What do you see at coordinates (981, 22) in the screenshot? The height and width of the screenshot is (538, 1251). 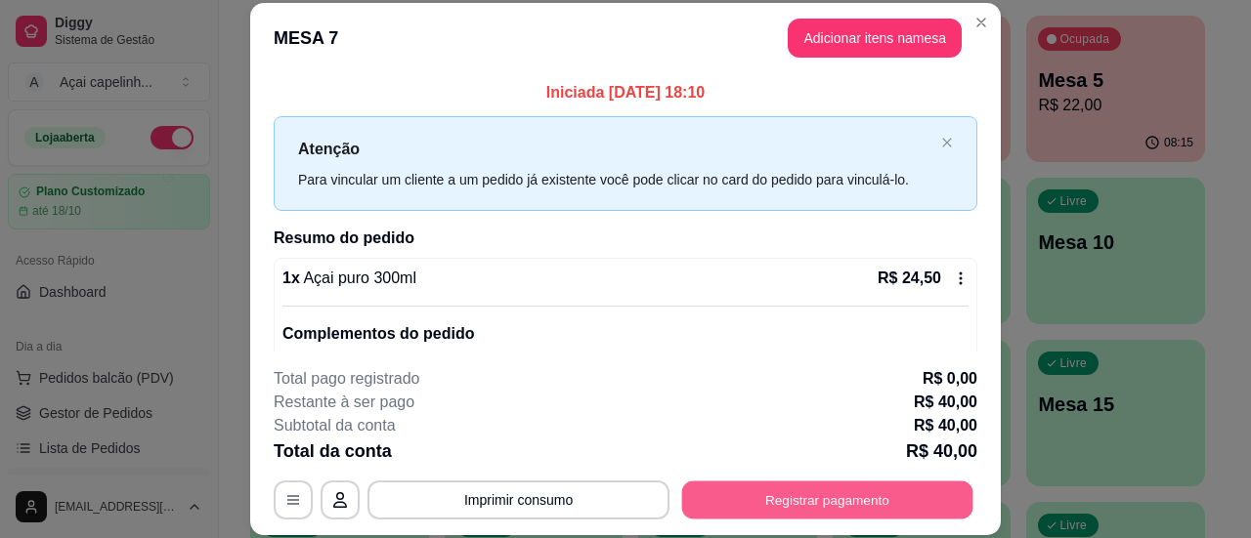 I see `button: Close` at bounding box center [981, 22].